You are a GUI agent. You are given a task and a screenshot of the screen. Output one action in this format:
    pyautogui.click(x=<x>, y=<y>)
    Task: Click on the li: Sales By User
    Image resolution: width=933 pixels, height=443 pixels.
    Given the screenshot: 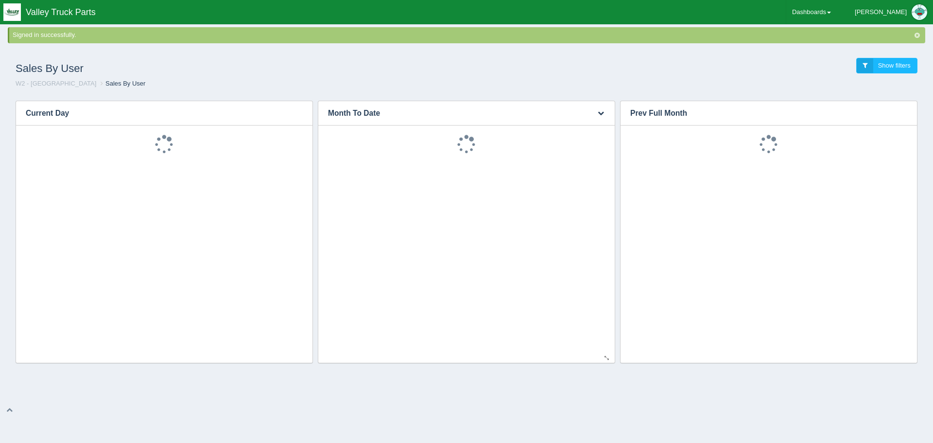 What is the action you would take?
    pyautogui.click(x=121, y=84)
    